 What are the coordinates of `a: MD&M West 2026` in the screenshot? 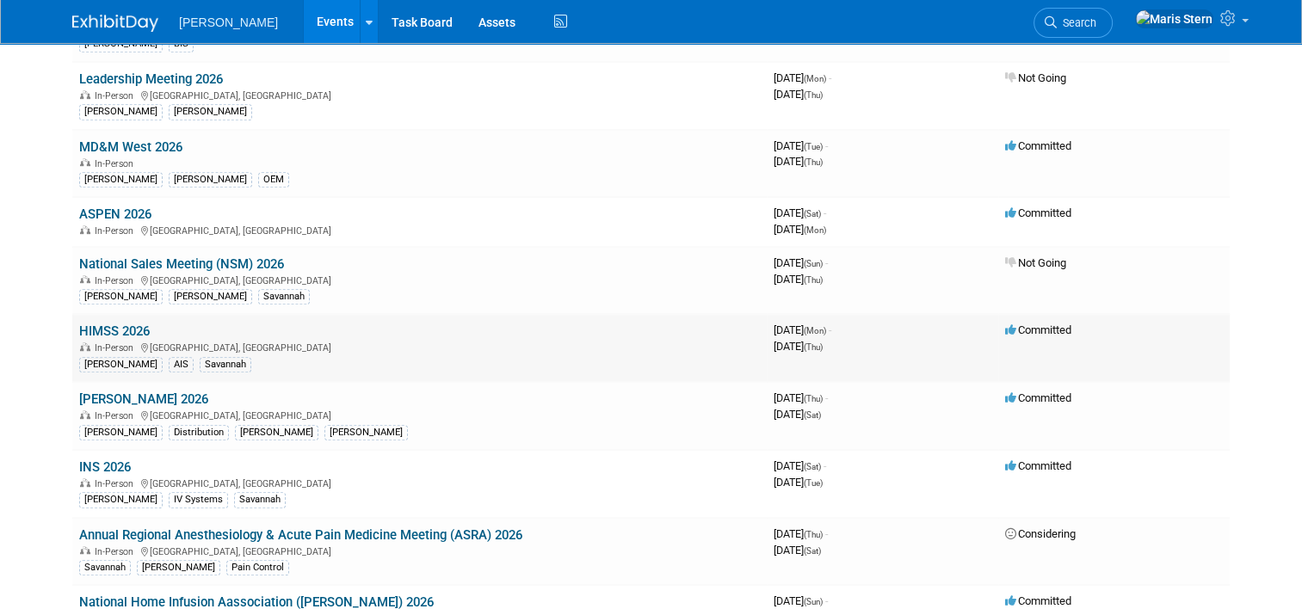 It's located at (131, 147).